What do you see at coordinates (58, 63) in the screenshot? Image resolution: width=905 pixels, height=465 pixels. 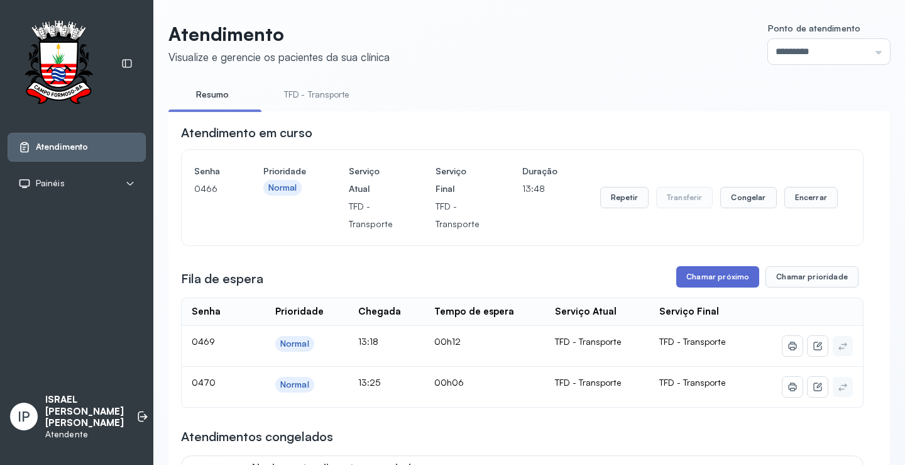 I see `img: Logotipo do estabelecimento` at bounding box center [58, 63].